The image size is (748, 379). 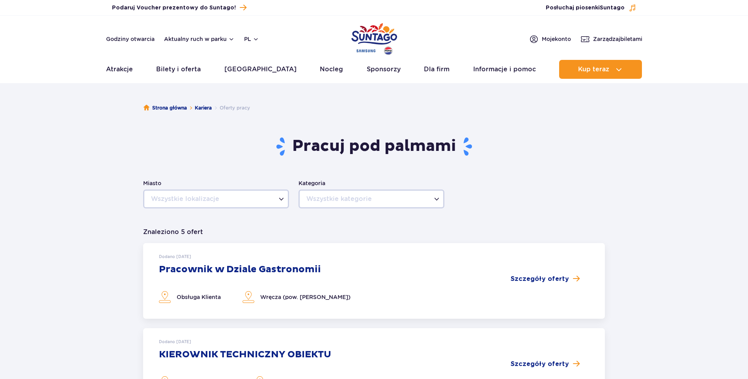 What do you see at coordinates (190, 297) in the screenshot?
I see `li: Obsługa Klienta` at bounding box center [190, 297].